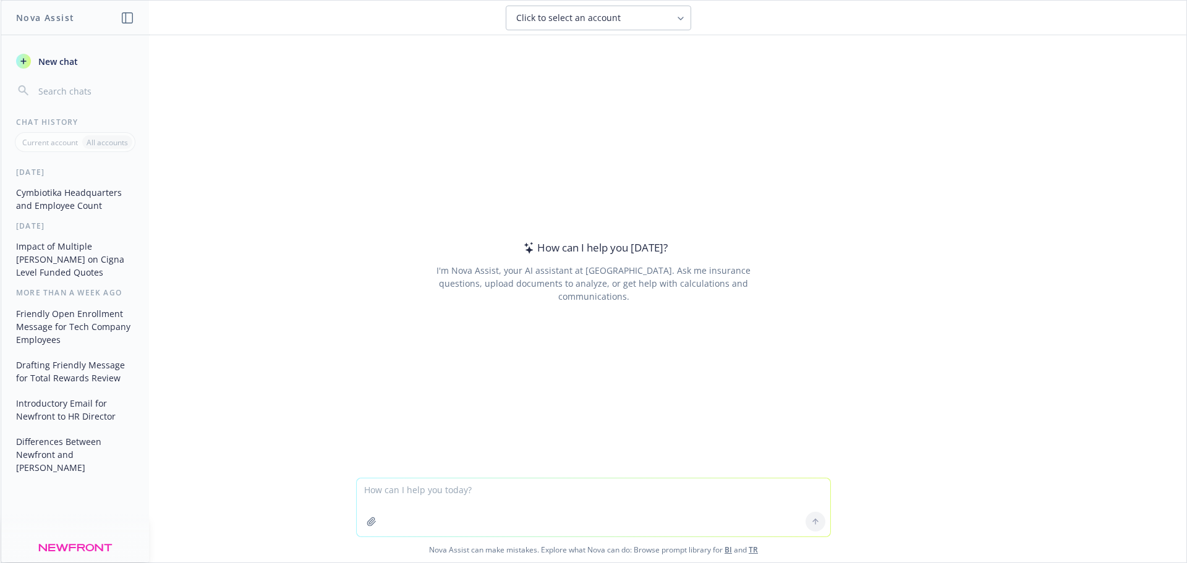 The image size is (1187, 563). I want to click on a: BI, so click(728, 550).